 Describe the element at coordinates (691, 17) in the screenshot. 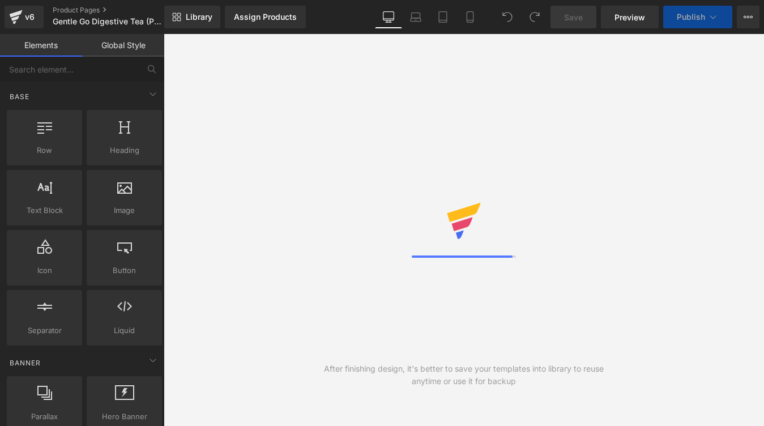

I see `span: Publish` at that location.